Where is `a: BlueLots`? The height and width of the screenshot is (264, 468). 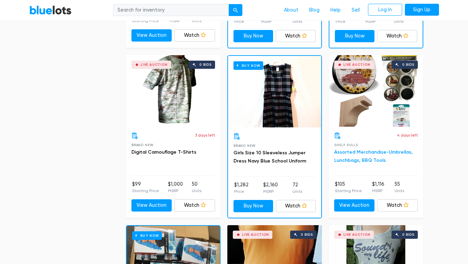
a: BlueLots is located at coordinates (50, 10).